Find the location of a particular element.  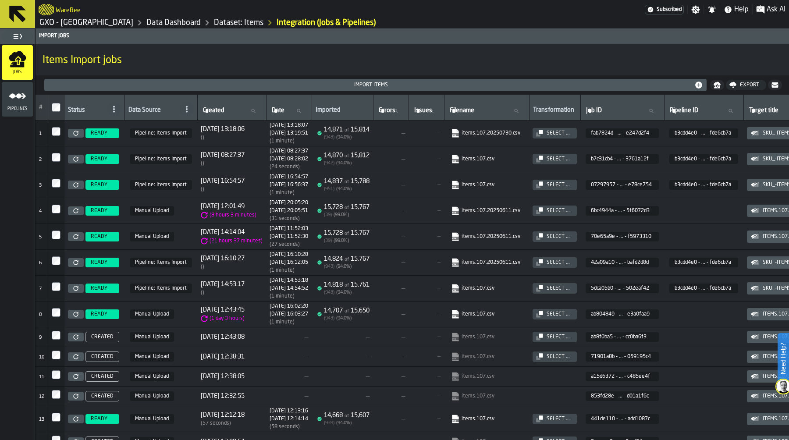

div: Started at 1753870687624 is located at coordinates (289, 125).